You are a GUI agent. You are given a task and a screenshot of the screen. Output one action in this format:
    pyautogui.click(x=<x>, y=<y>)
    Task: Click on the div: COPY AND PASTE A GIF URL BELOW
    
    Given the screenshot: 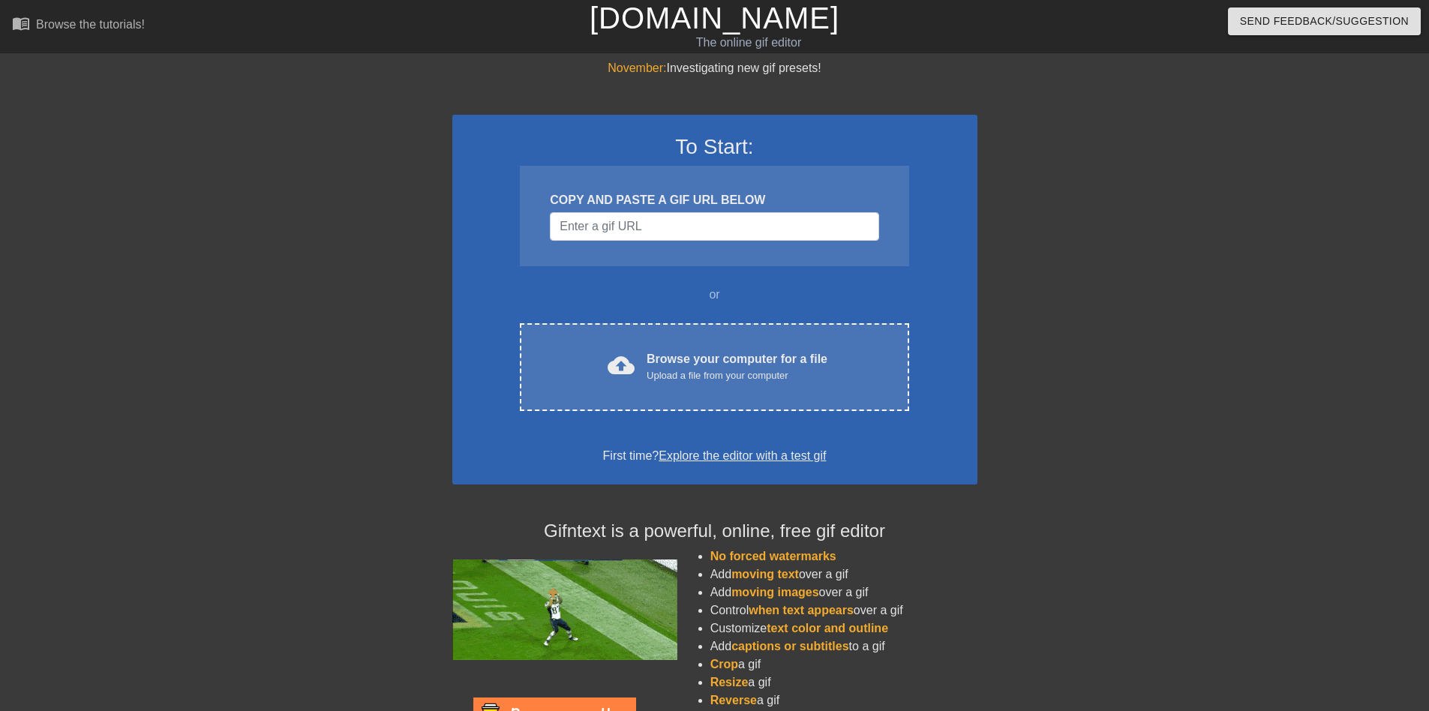 What is the action you would take?
    pyautogui.click(x=714, y=200)
    